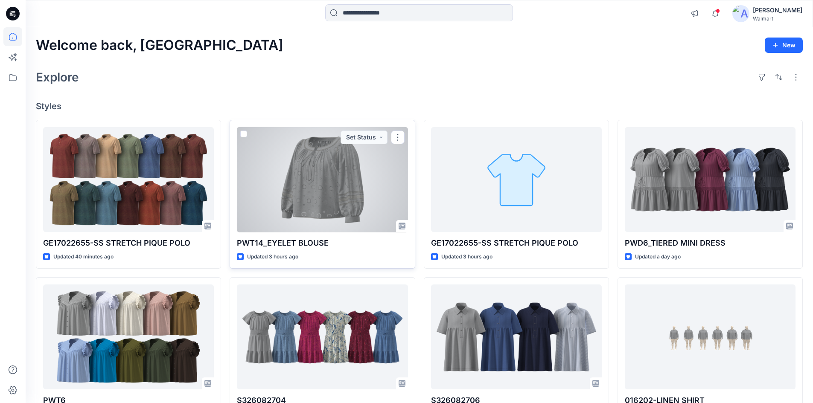  What do you see at coordinates (777, 18) in the screenshot?
I see `div: Walmart` at bounding box center [777, 18].